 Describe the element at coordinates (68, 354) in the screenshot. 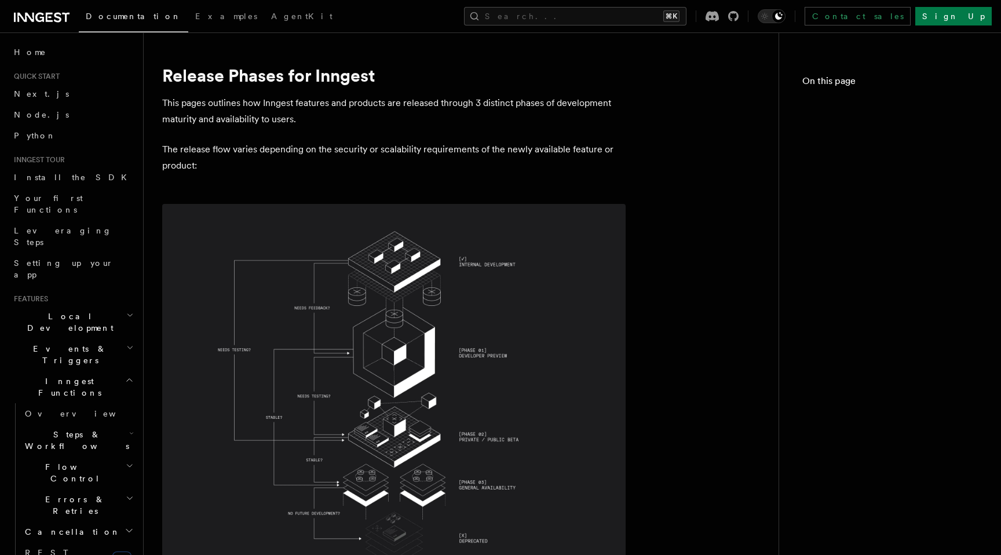

I see `span: Events & Triggers` at that location.